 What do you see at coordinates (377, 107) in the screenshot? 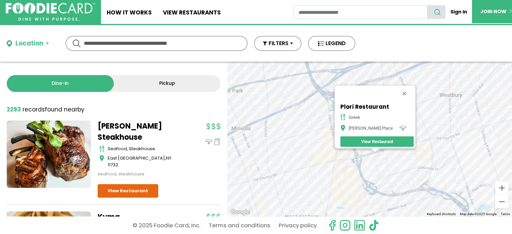
I see `h5: Plori Restaurant` at bounding box center [377, 107].